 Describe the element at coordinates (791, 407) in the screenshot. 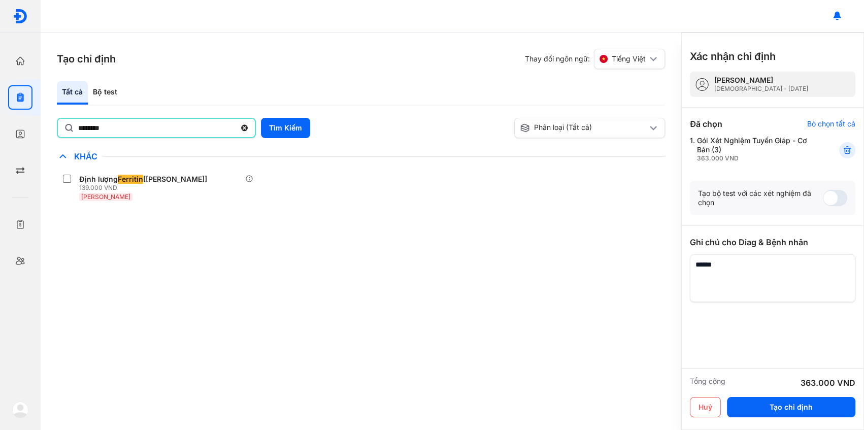

I see `button: Tạo chỉ định` at that location.